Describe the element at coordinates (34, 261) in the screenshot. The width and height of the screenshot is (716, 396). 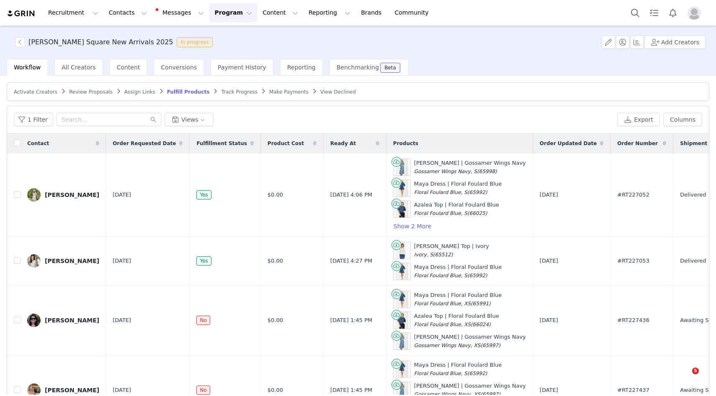
I see `img: d1ab78c5-09d5-4601-8dfc-74b3c6d7eb0a--s.jpg` at that location.